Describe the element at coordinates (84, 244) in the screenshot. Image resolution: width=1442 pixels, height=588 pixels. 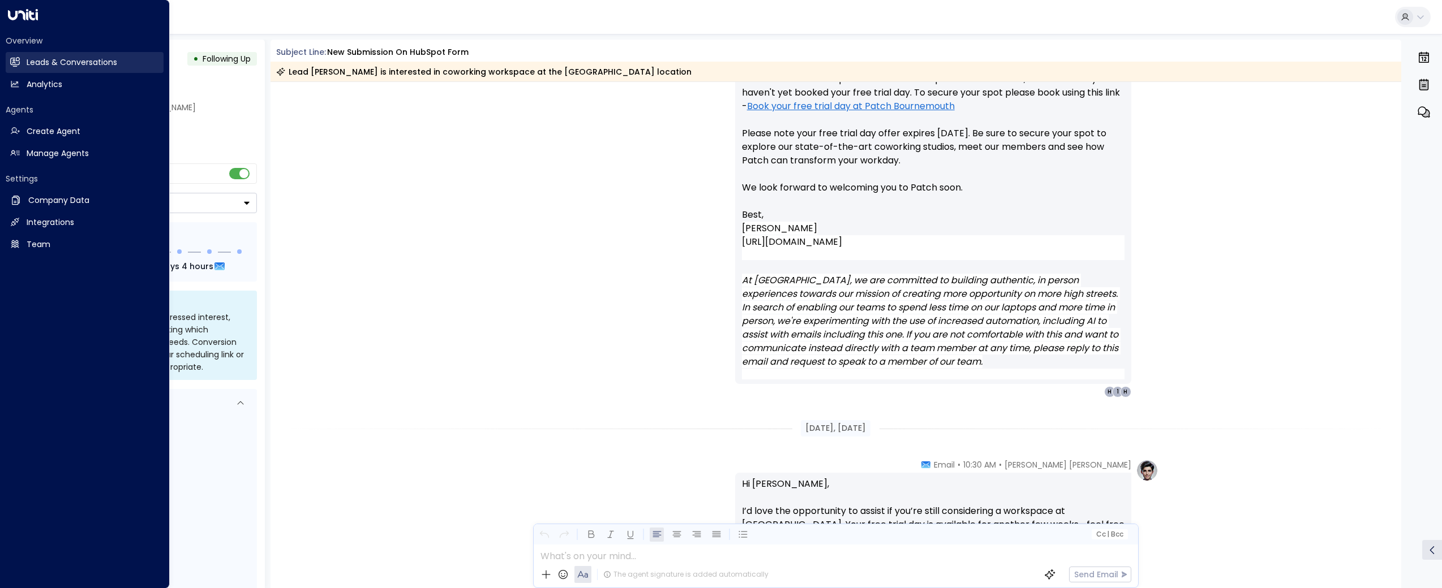
I see `a: Team` at that location.